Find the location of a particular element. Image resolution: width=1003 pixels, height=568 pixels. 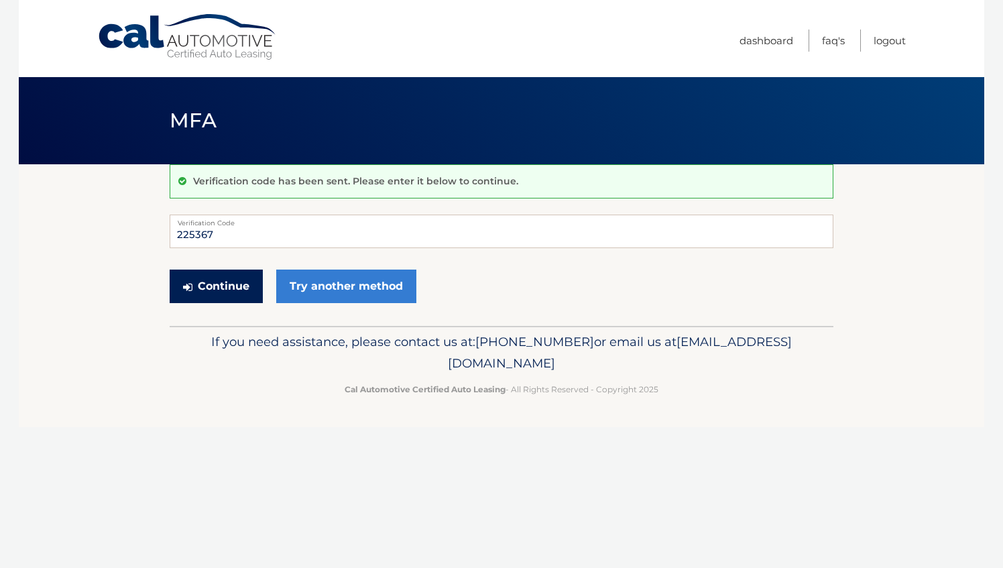

input: Verification Code is located at coordinates (501, 231).